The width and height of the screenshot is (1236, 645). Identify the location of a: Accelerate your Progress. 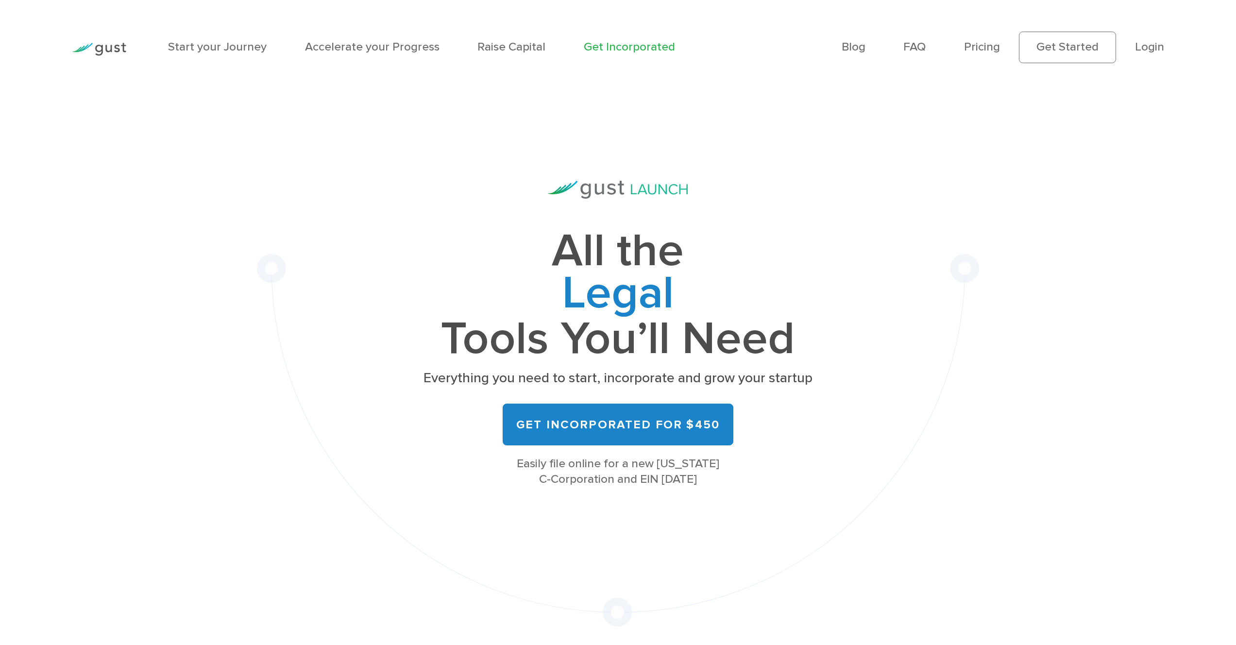
(372, 47).